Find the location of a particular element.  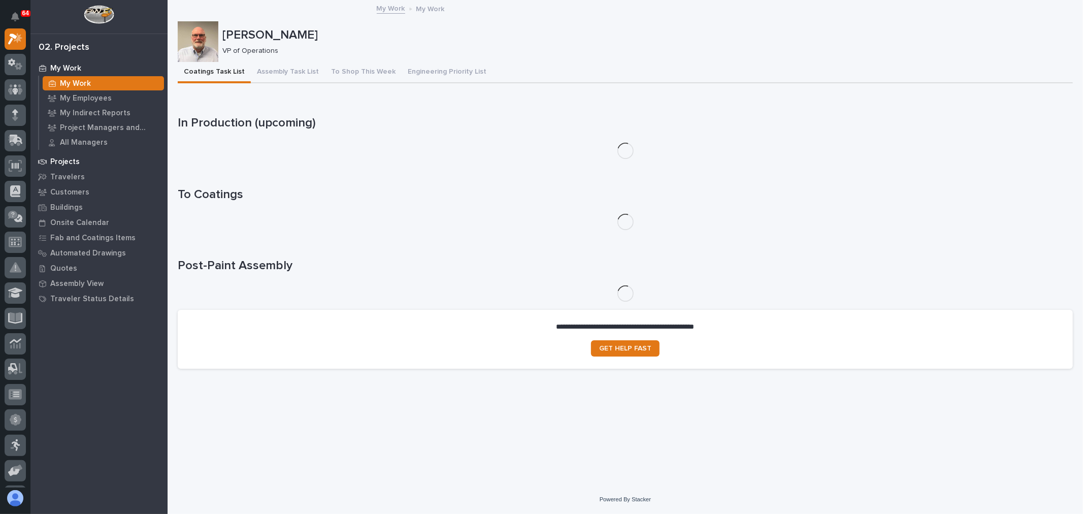

a: Project Managers and Engineers is located at coordinates (103, 127).